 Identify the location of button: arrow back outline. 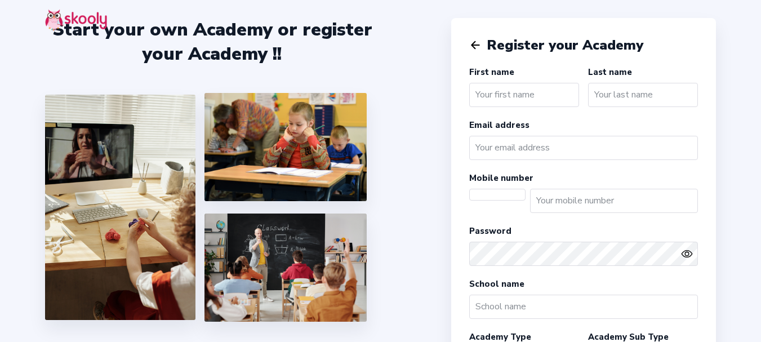
(475, 45).